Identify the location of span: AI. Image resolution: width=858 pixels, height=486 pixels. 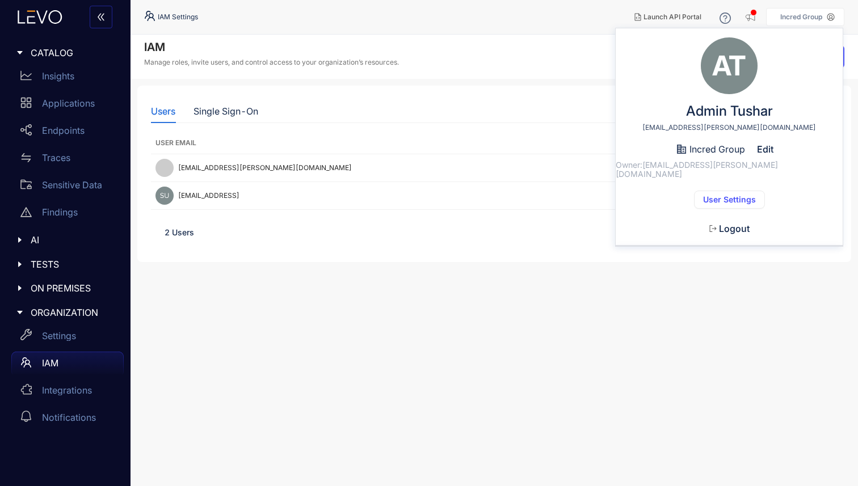
(73, 240).